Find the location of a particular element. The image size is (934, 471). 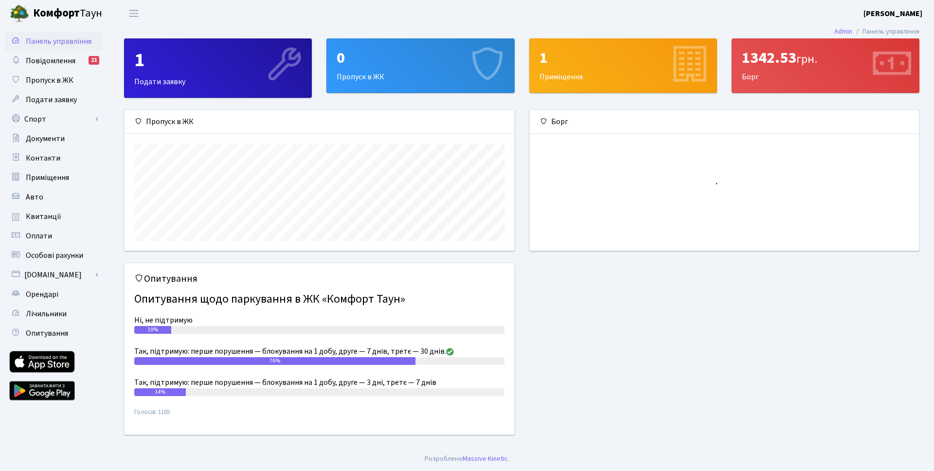

li: Панель управління is located at coordinates (886, 32).